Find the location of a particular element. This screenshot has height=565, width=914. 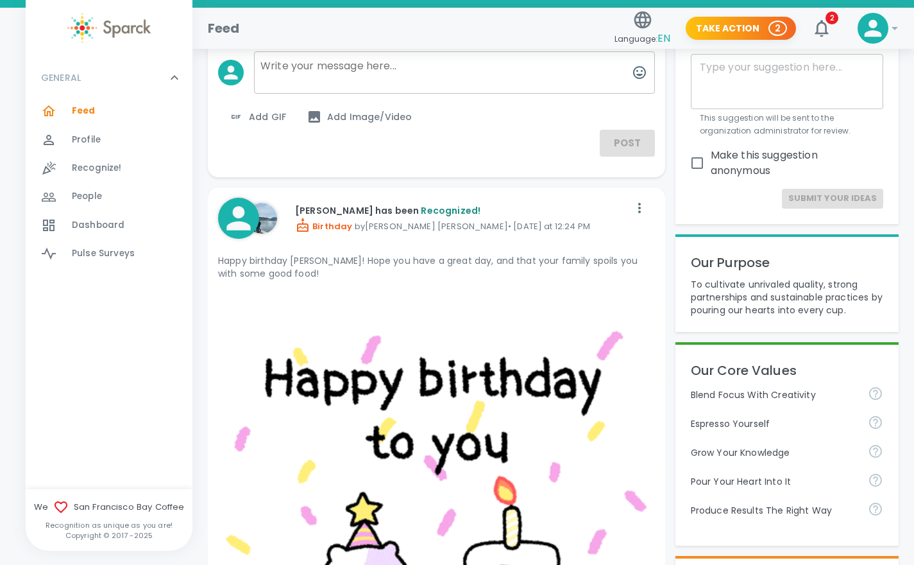

p: This suggestion will be sent to the organization administrator for review. is located at coordinates (787, 124).